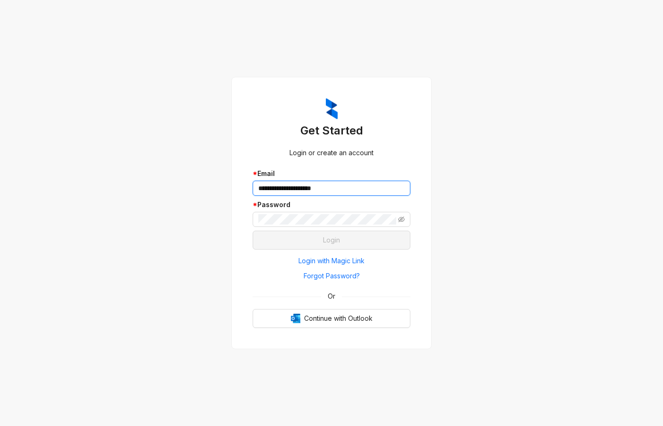 The image size is (663, 426). I want to click on img: Outlook, so click(296, 319).